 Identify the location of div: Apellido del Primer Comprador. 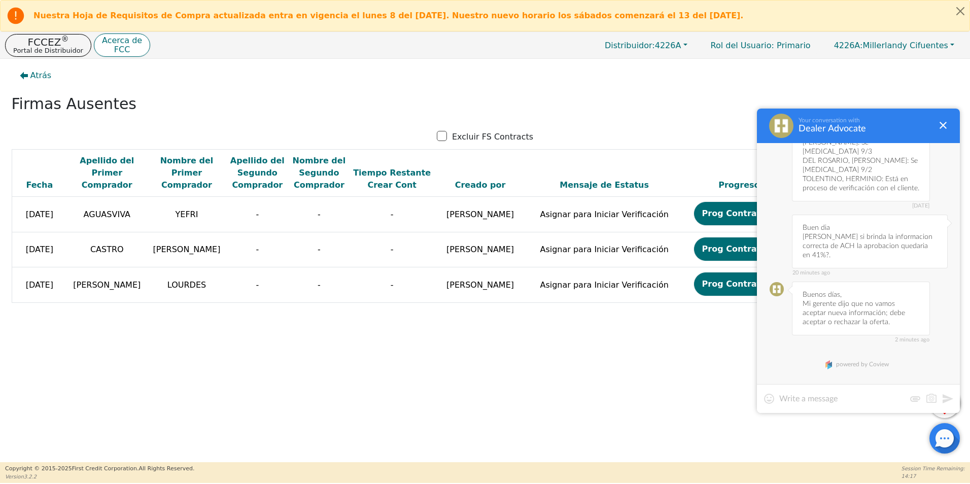
(106, 173).